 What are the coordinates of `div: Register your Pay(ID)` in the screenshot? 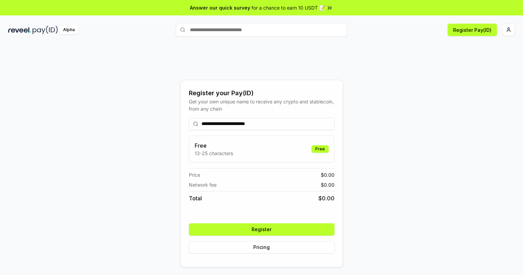 It's located at (261, 93).